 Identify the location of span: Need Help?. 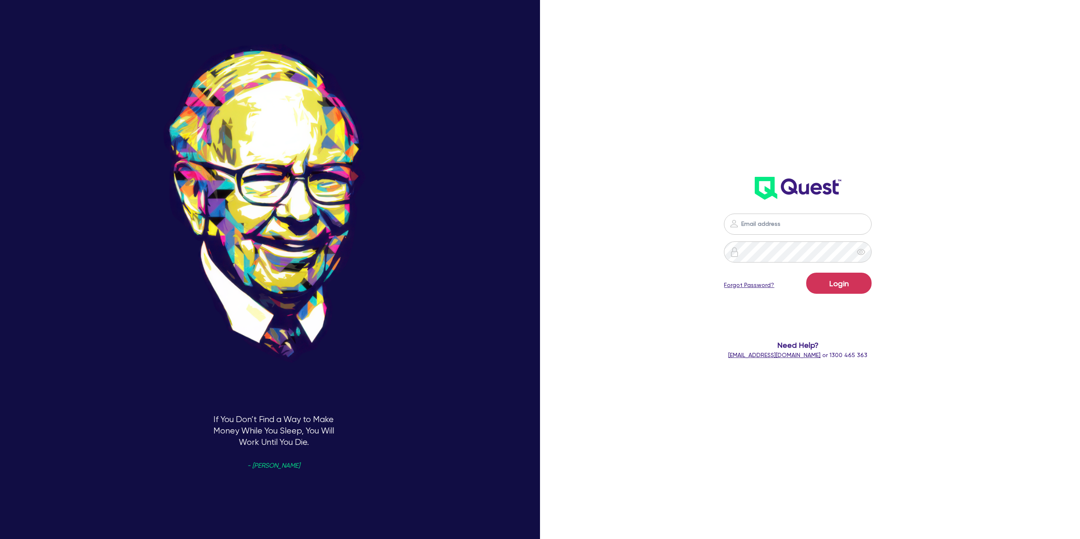
(798, 345).